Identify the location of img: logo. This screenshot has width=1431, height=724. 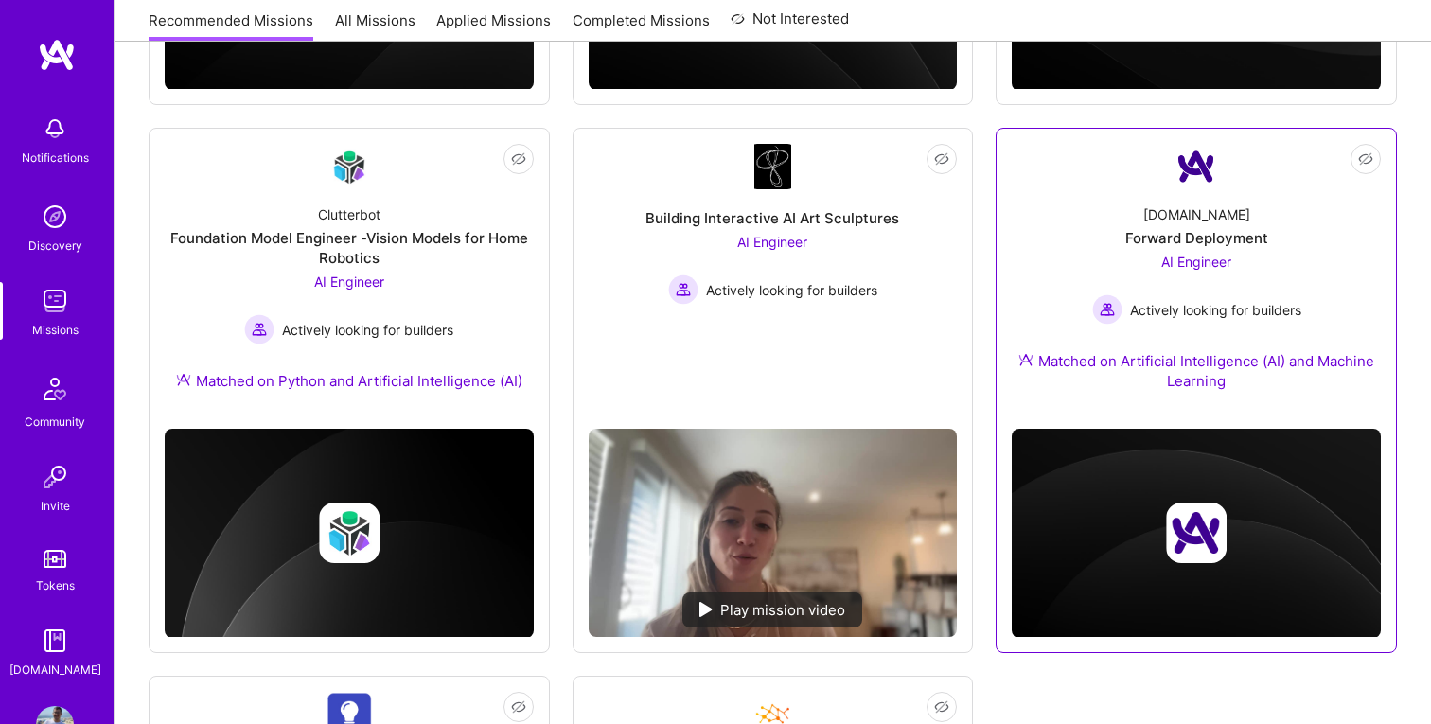
(57, 55).